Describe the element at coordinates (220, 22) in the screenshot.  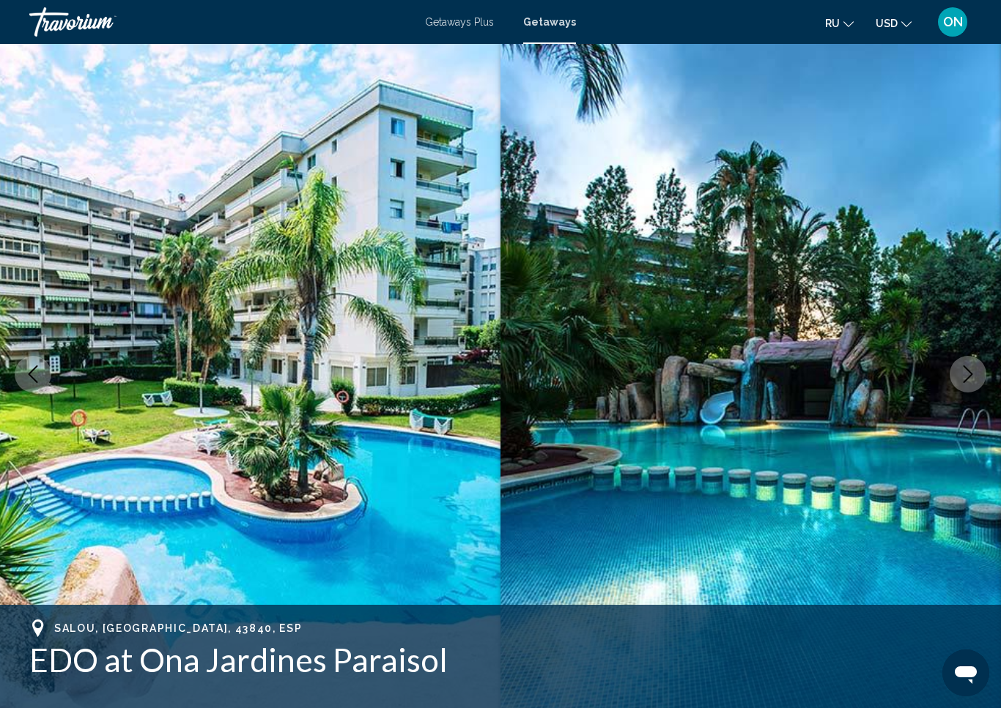
I see `a: Travorium` at that location.